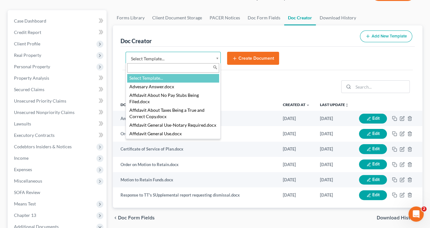 The height and width of the screenshot is (228, 430). I want to click on div: Affidavit About Taxes Being a True and Correct Copy.docx, so click(173, 113).